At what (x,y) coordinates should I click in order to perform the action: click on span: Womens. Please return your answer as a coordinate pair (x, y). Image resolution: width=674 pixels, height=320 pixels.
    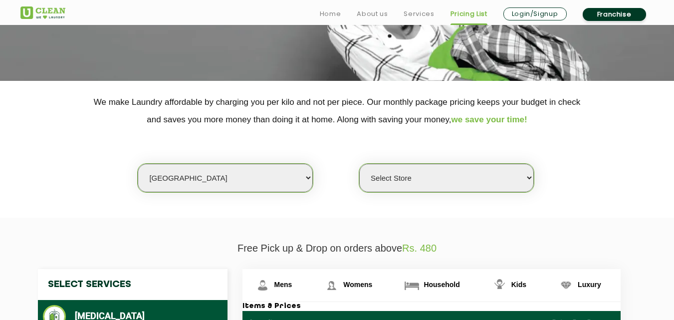
    Looking at the image, I should click on (358, 284).